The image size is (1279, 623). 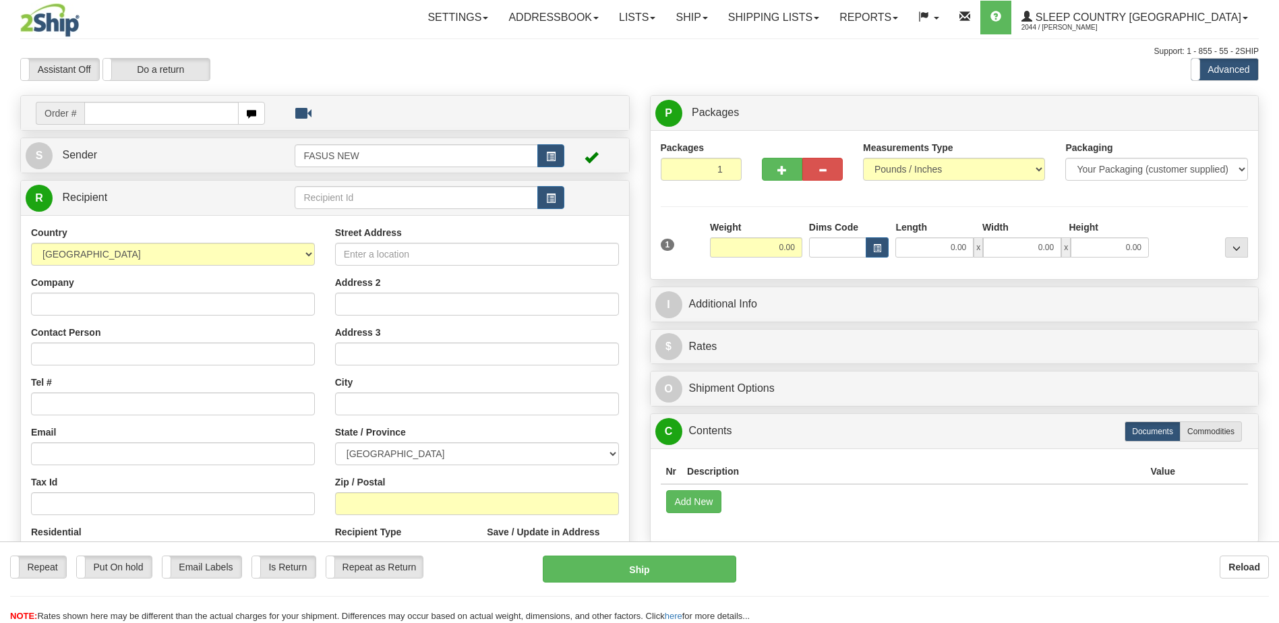 I want to click on input: Sender Id, so click(x=416, y=156).